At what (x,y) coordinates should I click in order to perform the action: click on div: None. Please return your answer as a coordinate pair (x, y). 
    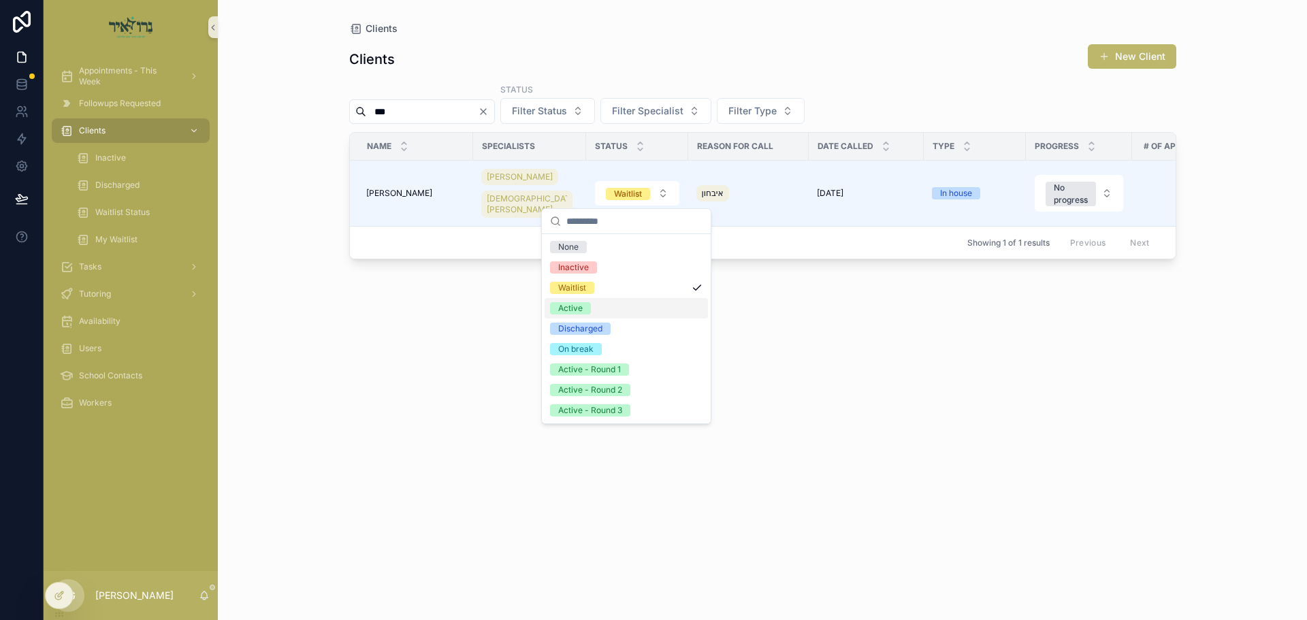
    Looking at the image, I should click on (568, 247).